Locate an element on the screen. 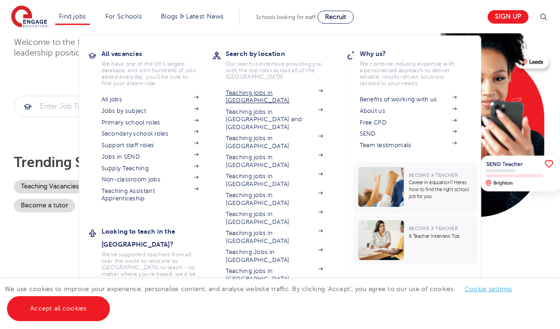 This screenshot has width=560, height=329. a: Blogs & Latest News is located at coordinates (192, 16).